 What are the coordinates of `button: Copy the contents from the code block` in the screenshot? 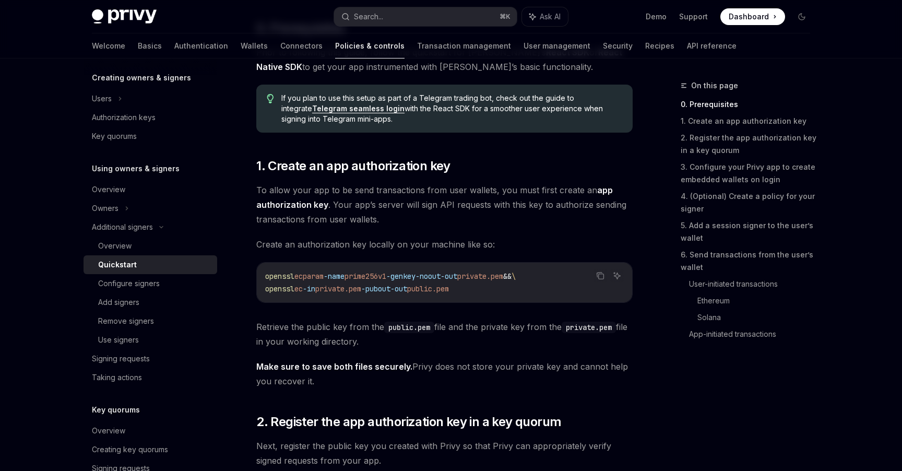 It's located at (600, 276).